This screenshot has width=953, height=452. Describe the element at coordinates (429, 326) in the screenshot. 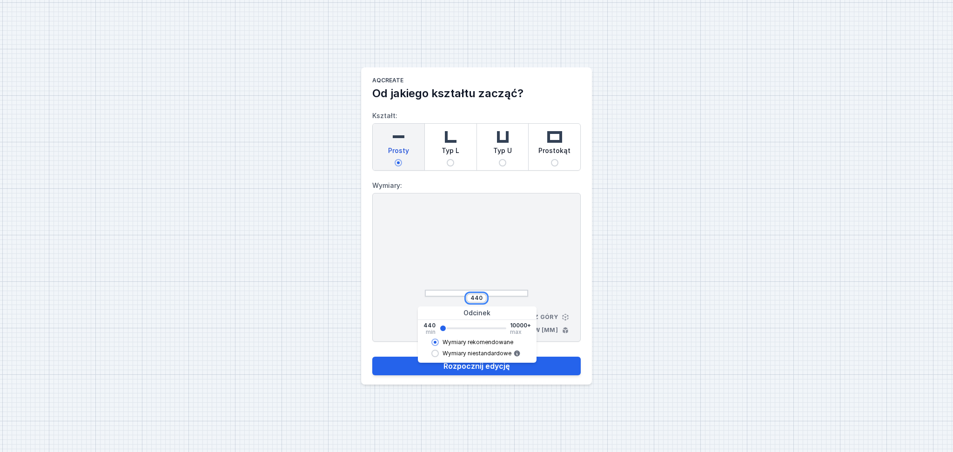

I see `span: 440` at that location.